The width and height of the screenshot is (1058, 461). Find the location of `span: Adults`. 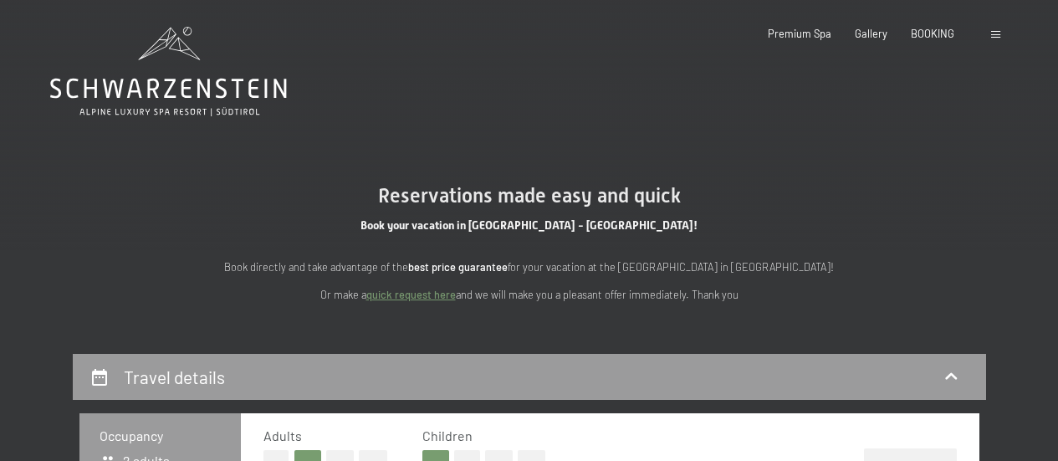

span: Adults is located at coordinates (283, 435).